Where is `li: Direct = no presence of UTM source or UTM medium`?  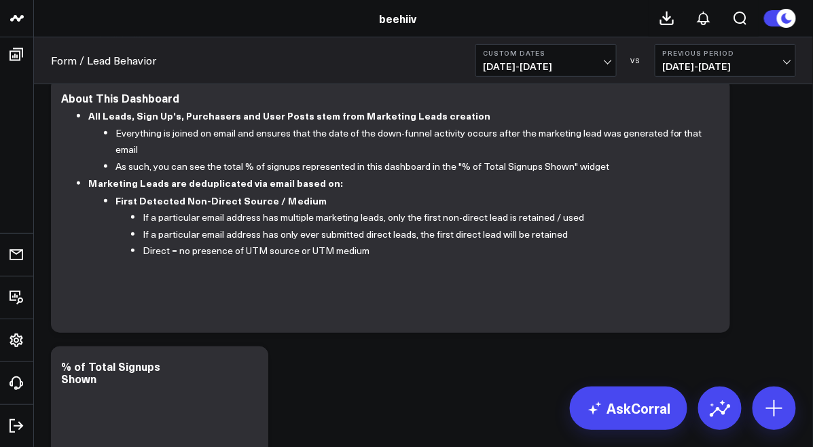
li: Direct = no presence of UTM source or UTM medium is located at coordinates (426, 251).